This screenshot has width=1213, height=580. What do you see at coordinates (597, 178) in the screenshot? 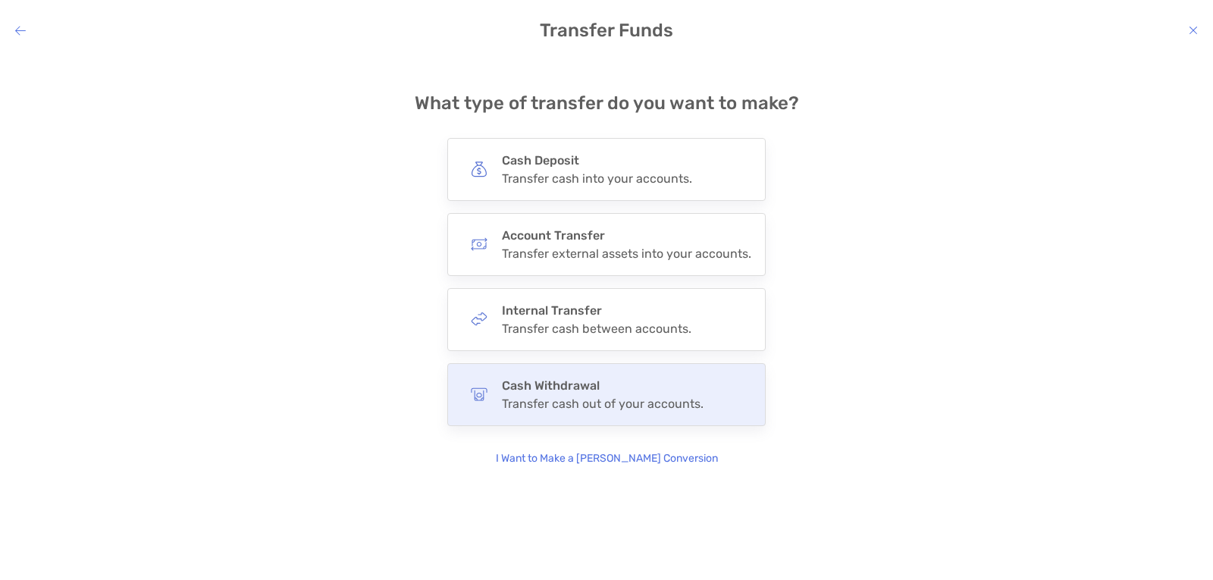
I see `div: Transfer cash into your accounts.` at bounding box center [597, 178].